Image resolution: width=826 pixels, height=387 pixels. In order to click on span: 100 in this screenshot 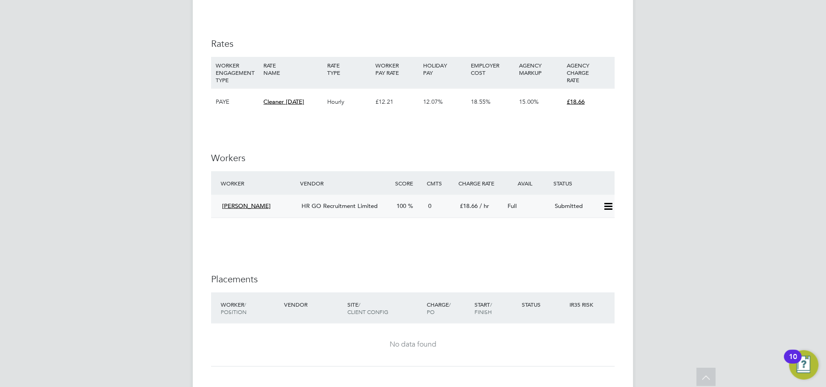, I will do `click(401, 205)`.